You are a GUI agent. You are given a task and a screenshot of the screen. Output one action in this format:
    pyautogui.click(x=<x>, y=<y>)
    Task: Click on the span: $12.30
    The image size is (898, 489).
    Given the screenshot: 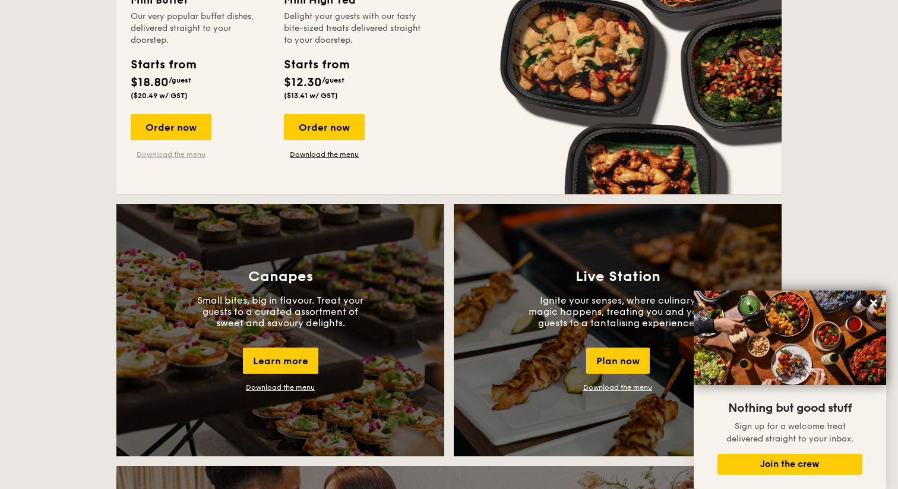 What is the action you would take?
    pyautogui.click(x=303, y=83)
    